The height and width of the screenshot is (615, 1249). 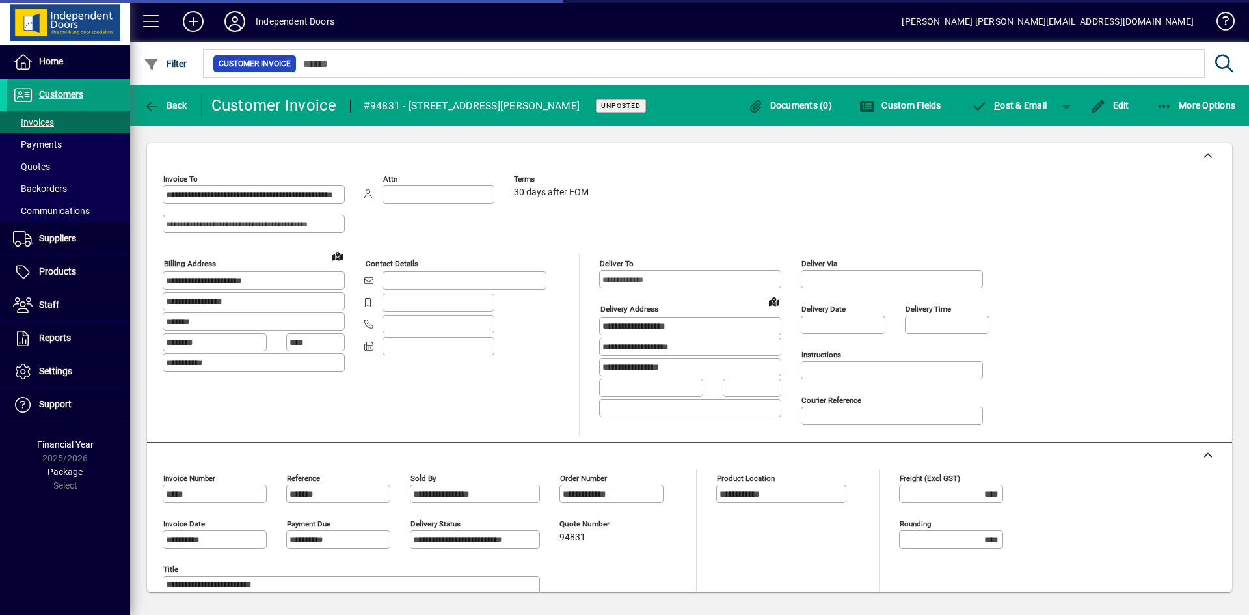 I want to click on div: Independent Doors, so click(x=295, y=21).